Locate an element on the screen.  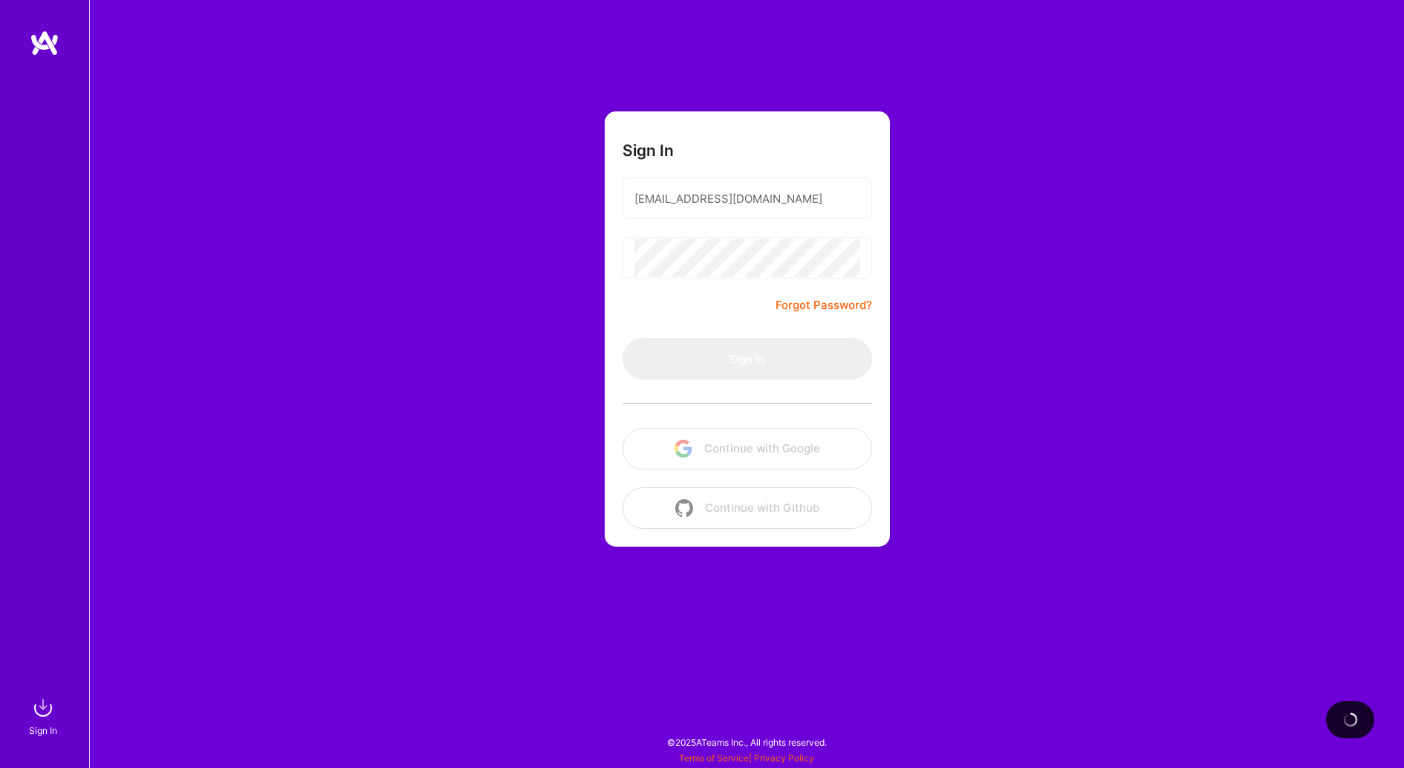
h3: Sign In is located at coordinates (648, 150).